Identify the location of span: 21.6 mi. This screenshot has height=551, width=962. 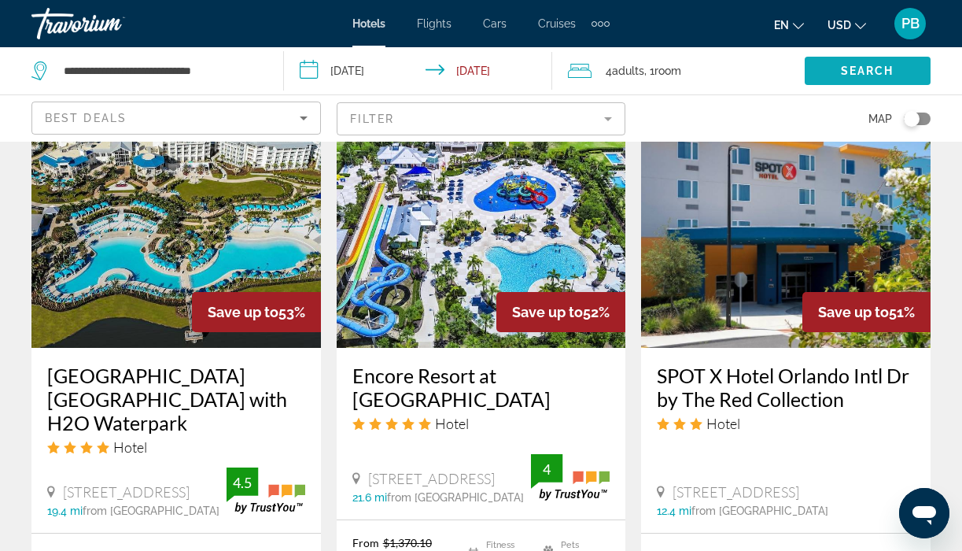
(370, 497).